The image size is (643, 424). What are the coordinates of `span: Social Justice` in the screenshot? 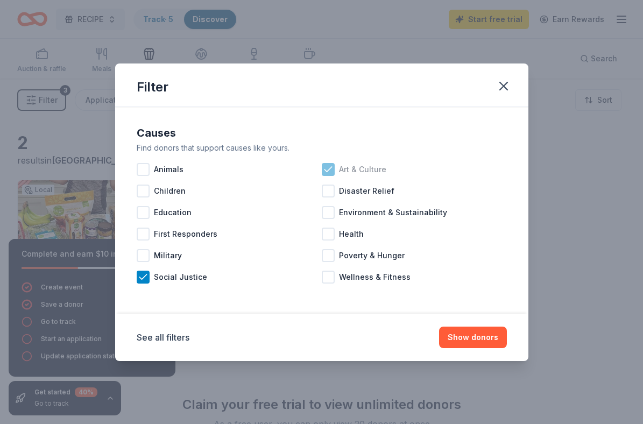 It's located at (180, 277).